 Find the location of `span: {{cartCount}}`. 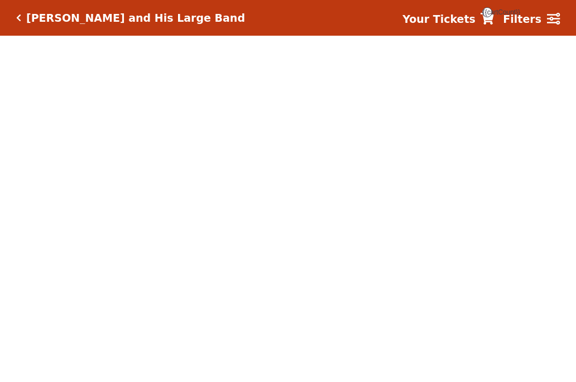

span: {{cartCount}} is located at coordinates (487, 12).